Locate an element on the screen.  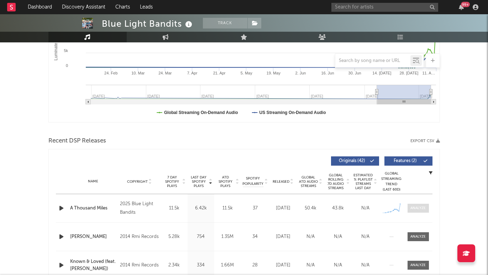
button: 99+ is located at coordinates (462, 7).